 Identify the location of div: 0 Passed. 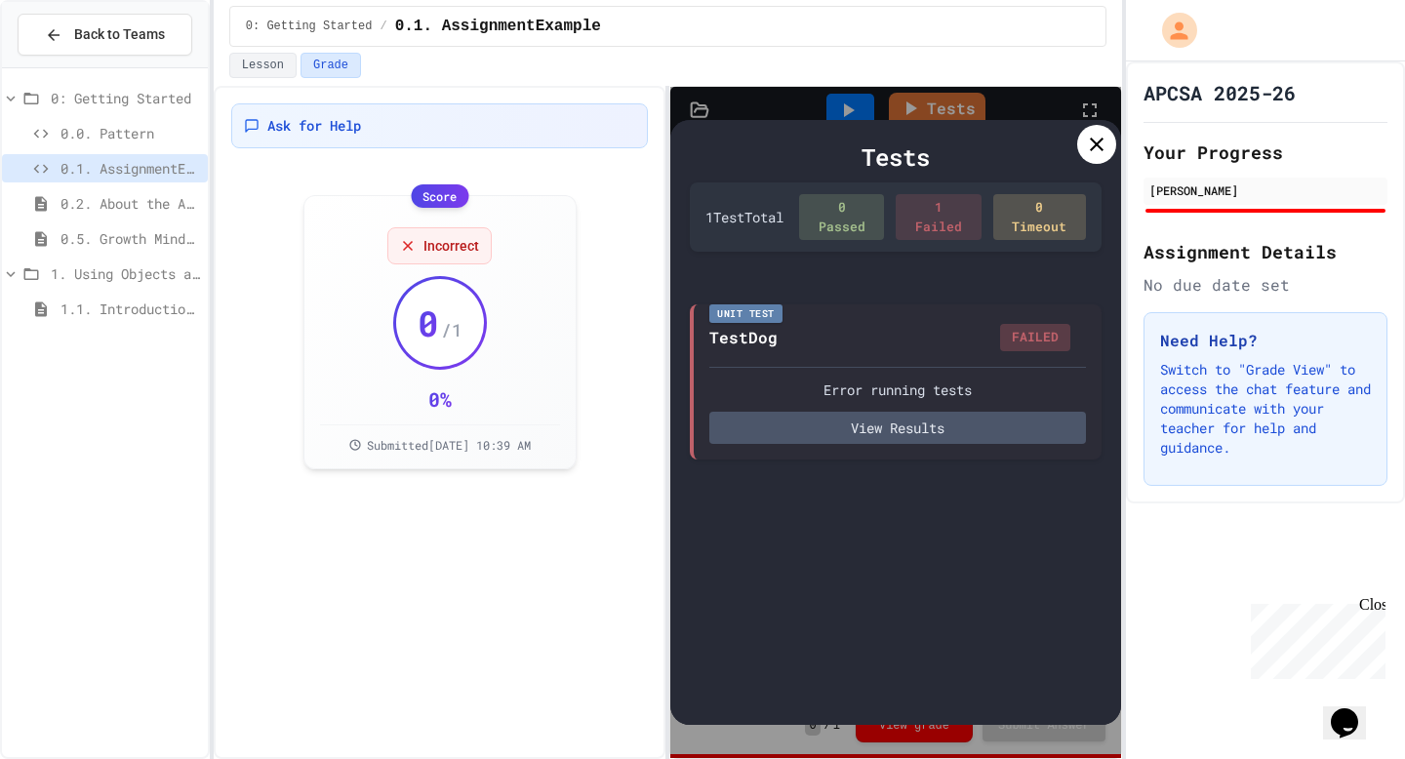
(841, 217).